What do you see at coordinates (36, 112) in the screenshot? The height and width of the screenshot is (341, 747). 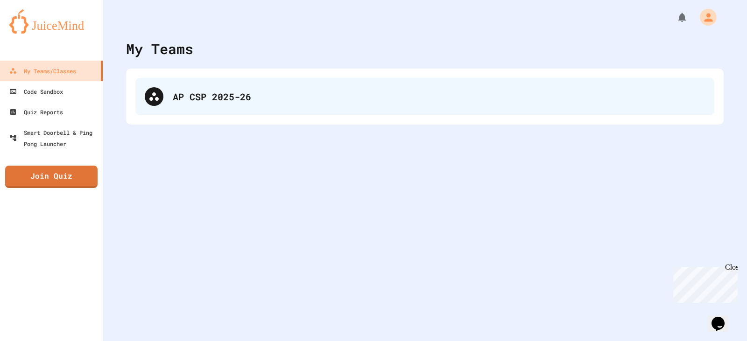 I see `div: Quiz Reports` at bounding box center [36, 112].